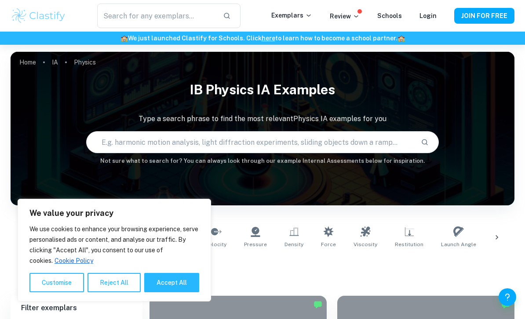  Describe the element at coordinates (114, 283) in the screenshot. I see `button: Reject All` at that location.